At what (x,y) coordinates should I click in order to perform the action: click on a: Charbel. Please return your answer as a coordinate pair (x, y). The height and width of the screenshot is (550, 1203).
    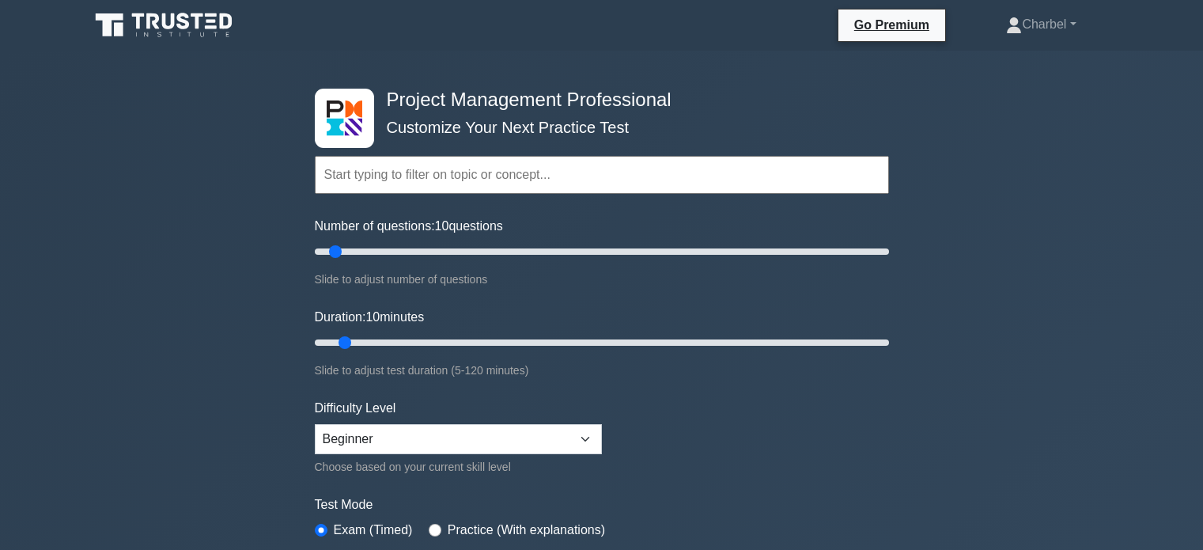
    Looking at the image, I should click on (1041, 25).